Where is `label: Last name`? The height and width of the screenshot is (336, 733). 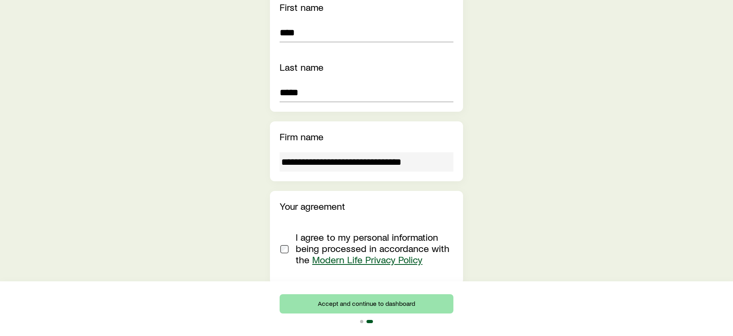
label: Last name is located at coordinates (301, 67).